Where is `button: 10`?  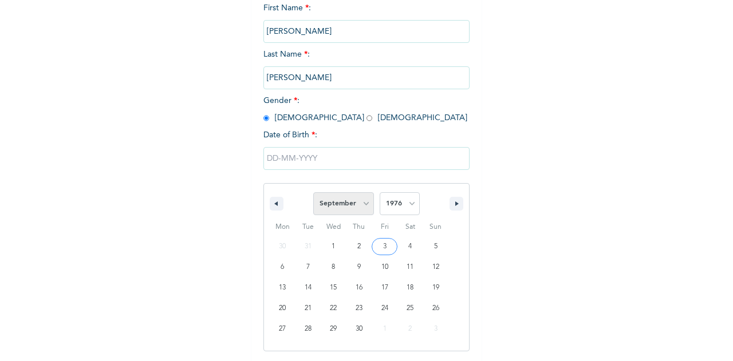 button: 10 is located at coordinates (384, 267).